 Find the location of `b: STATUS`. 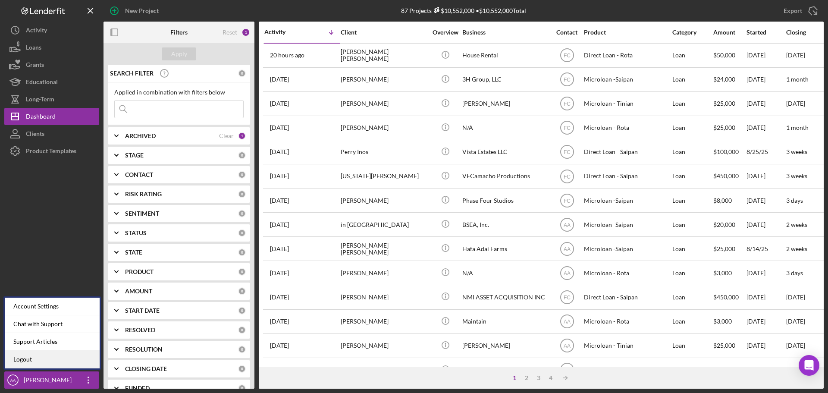

b: STATUS is located at coordinates (136, 233).